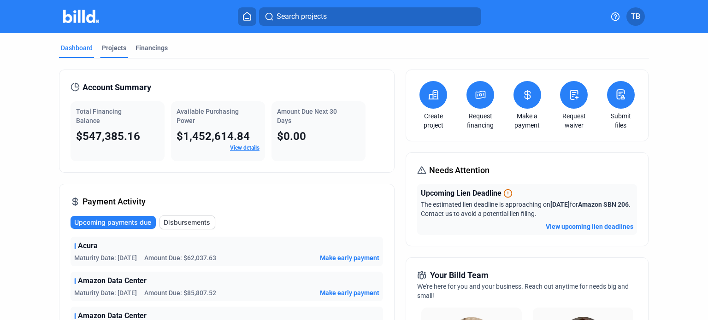 This screenshot has width=708, height=320. I want to click on span: The estimated lien deadline is approaching on for . Contact us to avoid a potential lien filing., so click(526, 209).